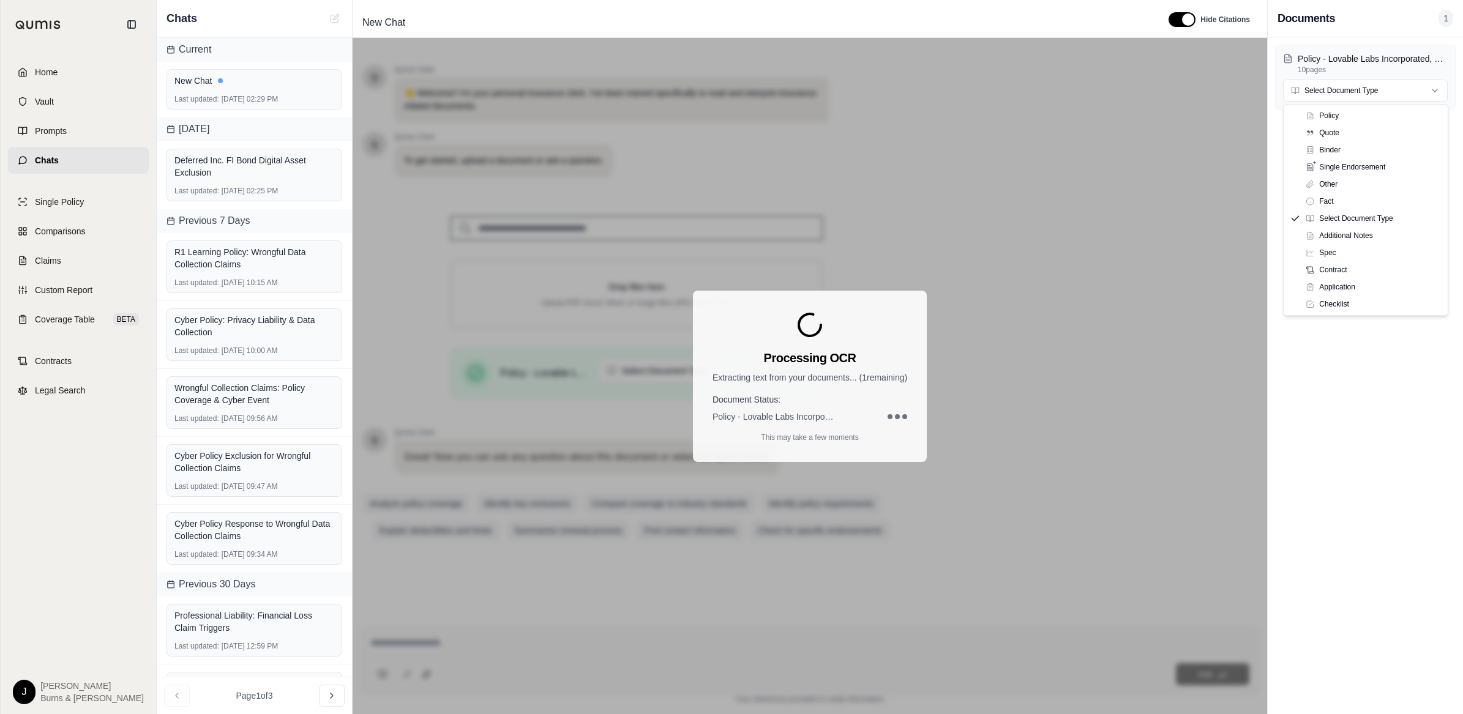  Describe the element at coordinates (1333, 304) in the screenshot. I see `span: Checklist` at that location.